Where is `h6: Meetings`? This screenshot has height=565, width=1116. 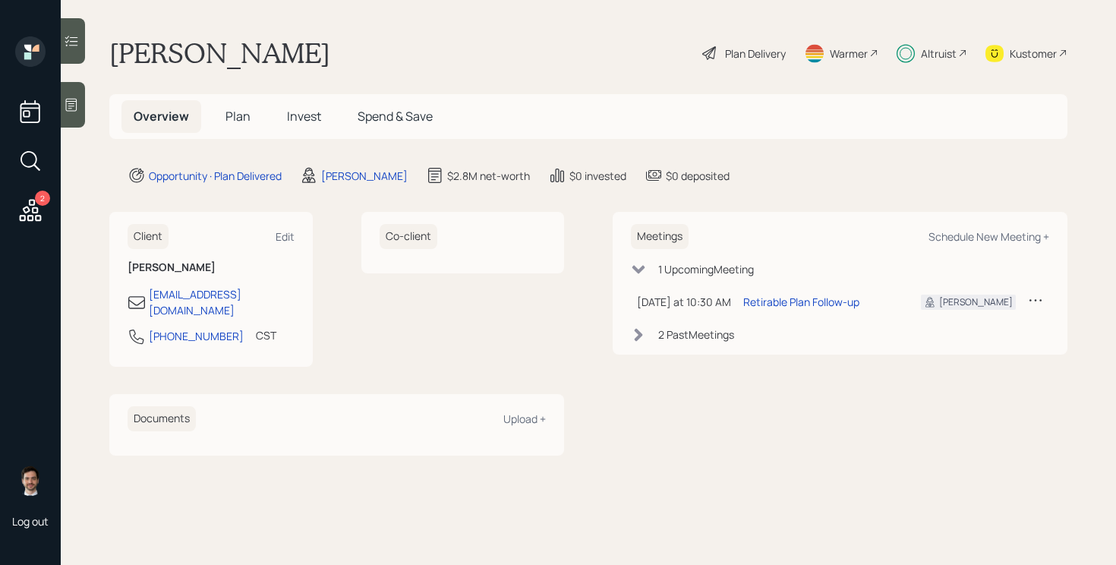 h6: Meetings is located at coordinates (660, 236).